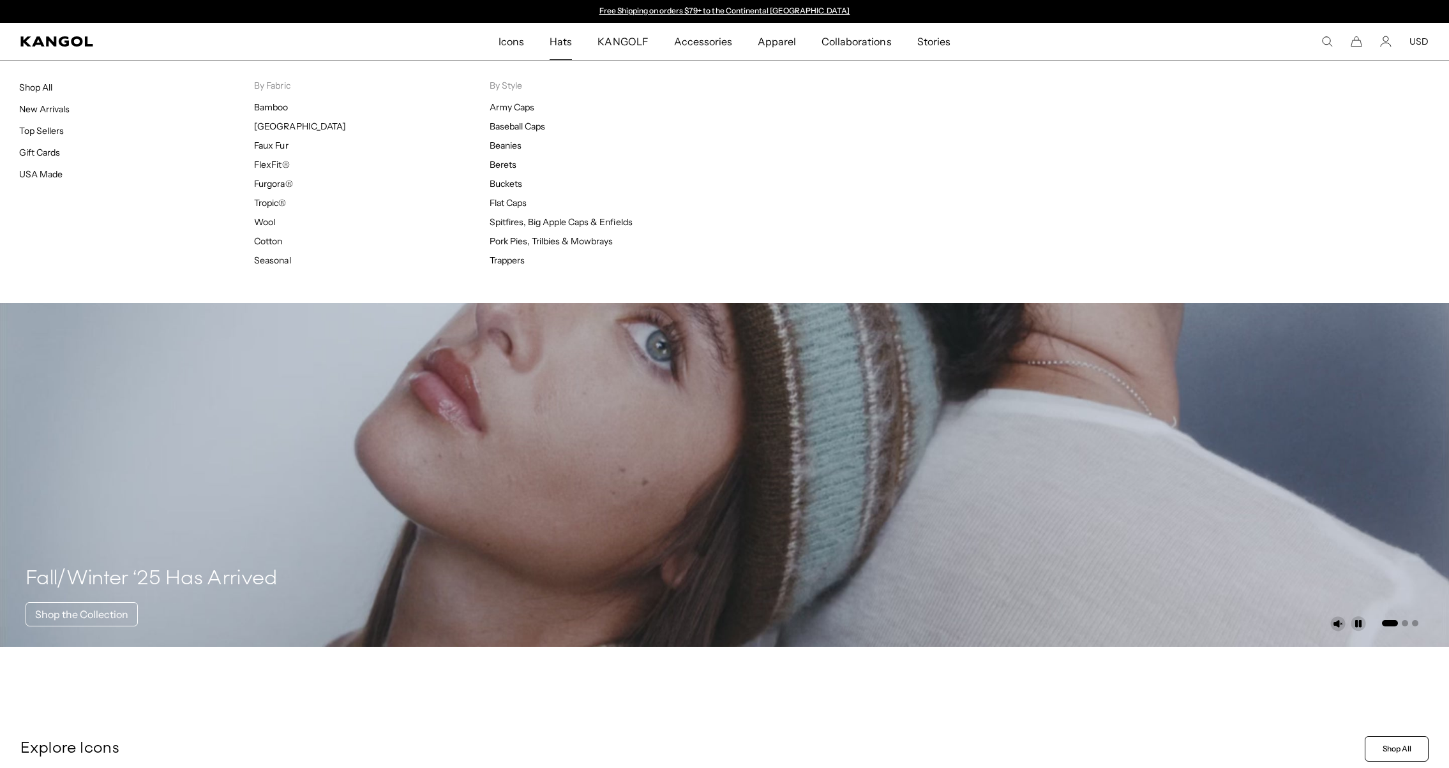 The image size is (1449, 768). I want to click on a: Tropic®, so click(270, 203).